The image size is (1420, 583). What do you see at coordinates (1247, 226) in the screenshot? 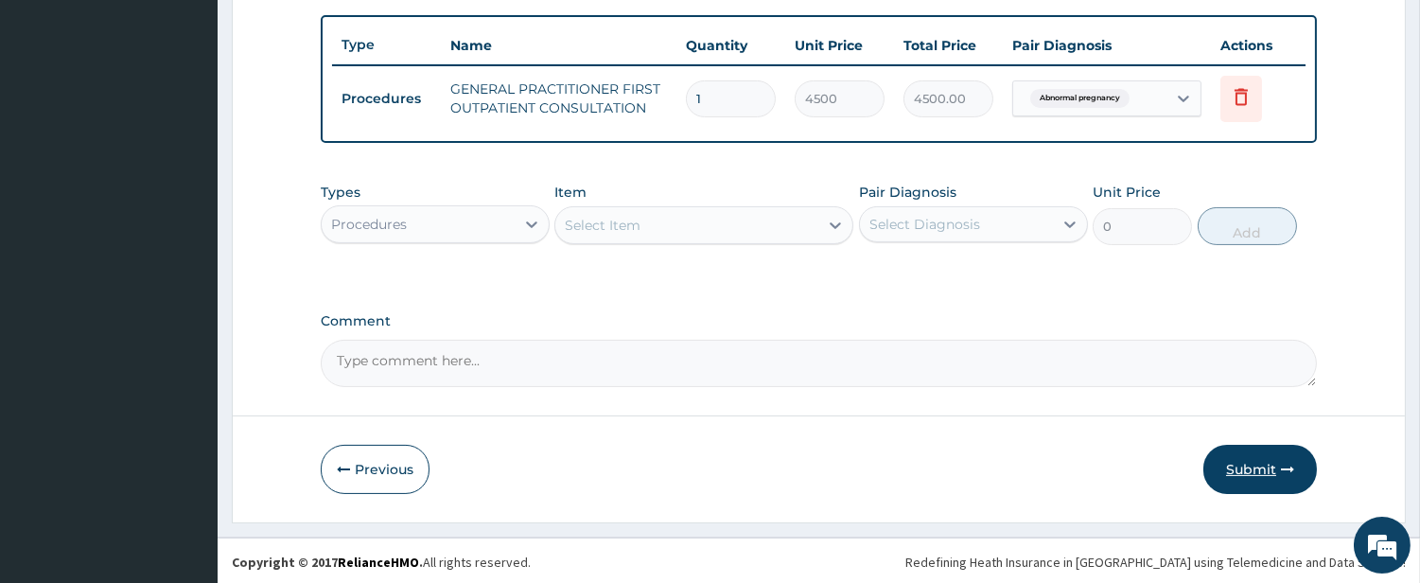
I see `button: Add` at bounding box center [1247, 226].